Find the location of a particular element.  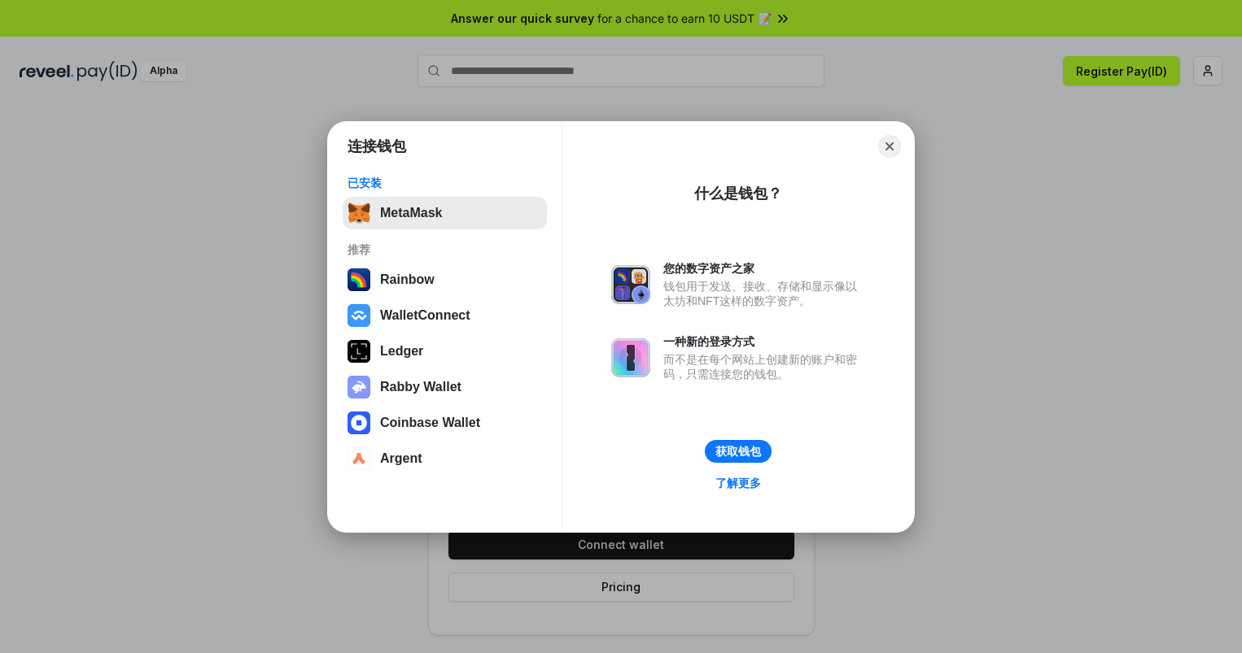

div: 推荐 is located at coordinates (444, 250).